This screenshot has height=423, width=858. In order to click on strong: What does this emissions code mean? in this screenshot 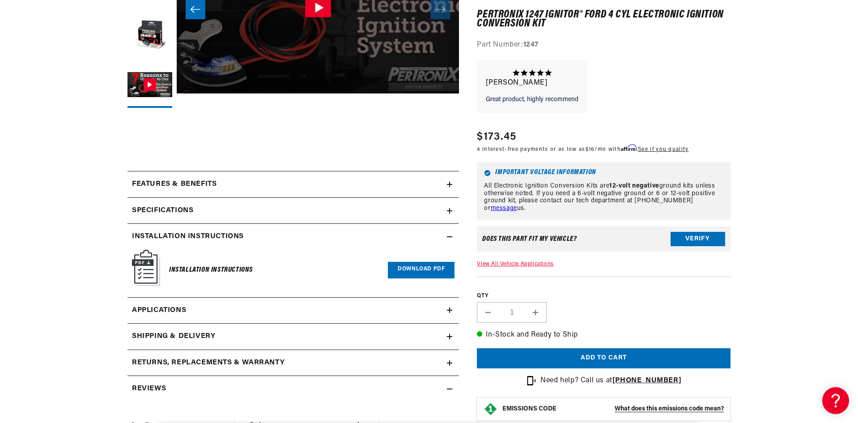, I will do `click(669, 408)`.